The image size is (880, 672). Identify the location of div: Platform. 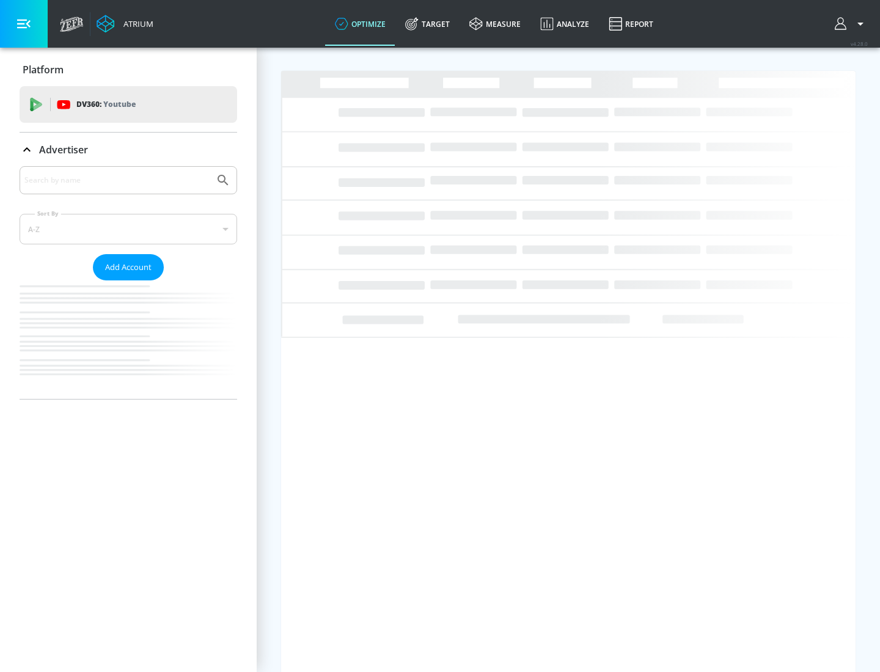
(128, 70).